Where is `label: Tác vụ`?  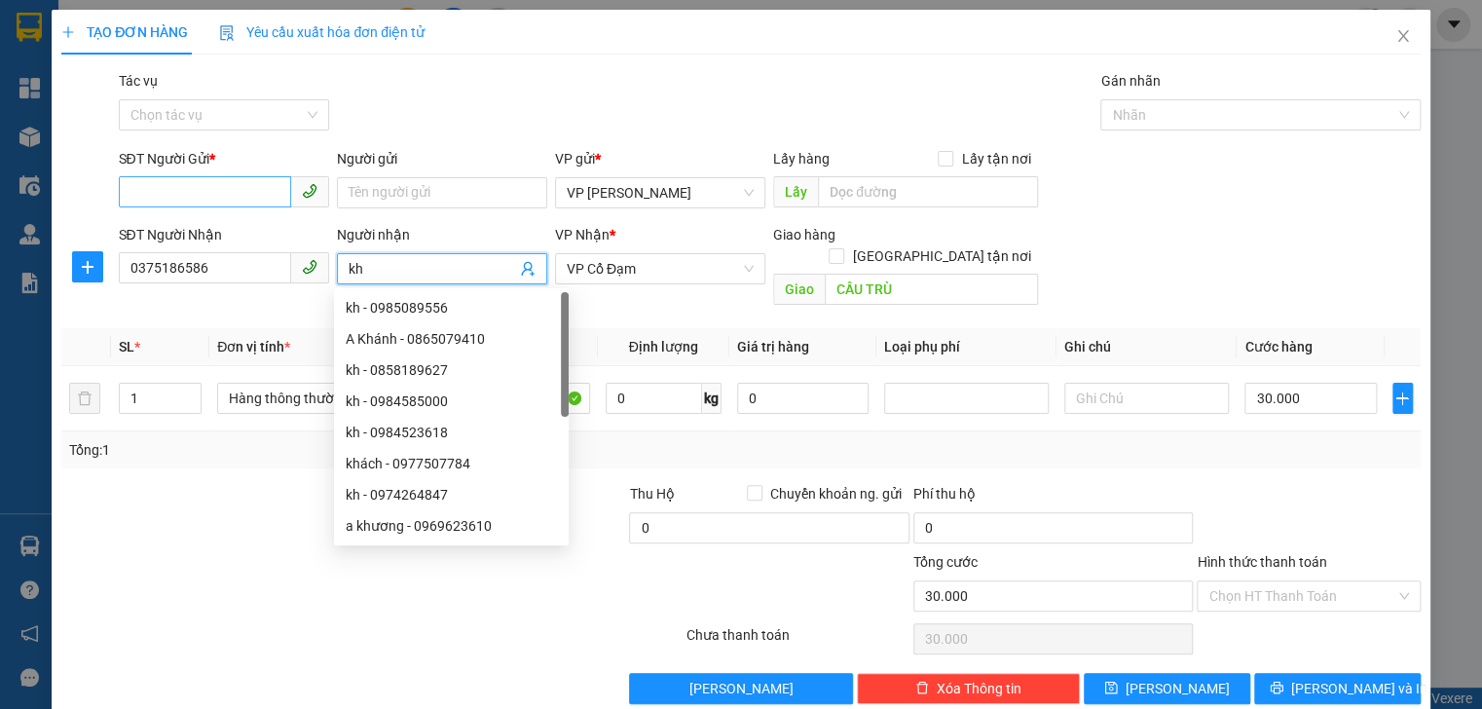 label: Tác vụ is located at coordinates (138, 81).